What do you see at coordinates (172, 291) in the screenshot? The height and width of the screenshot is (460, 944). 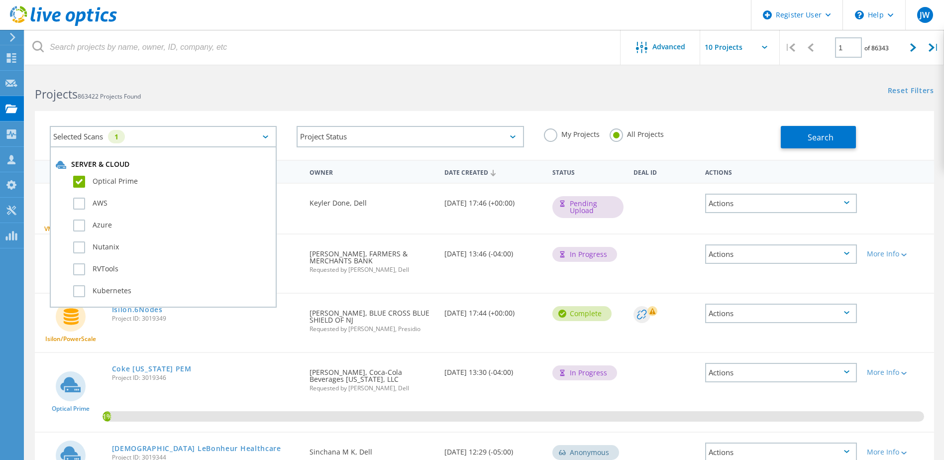 I see `label: Kubernetes` at bounding box center [172, 291].